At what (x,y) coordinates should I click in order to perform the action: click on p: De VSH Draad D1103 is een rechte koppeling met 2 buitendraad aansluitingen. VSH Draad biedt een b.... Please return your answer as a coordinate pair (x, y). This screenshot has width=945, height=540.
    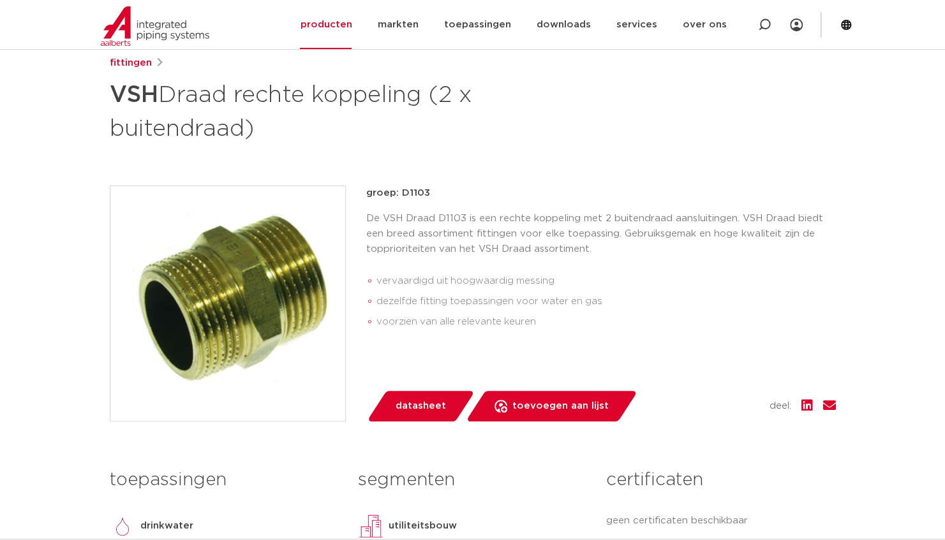
    Looking at the image, I should click on (601, 234).